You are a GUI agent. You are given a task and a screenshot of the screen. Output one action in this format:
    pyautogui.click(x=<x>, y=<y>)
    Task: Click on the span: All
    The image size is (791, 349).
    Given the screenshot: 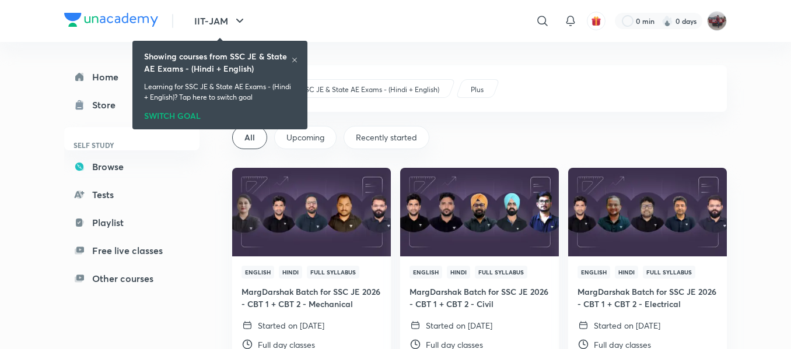 What is the action you would take?
    pyautogui.click(x=250, y=138)
    